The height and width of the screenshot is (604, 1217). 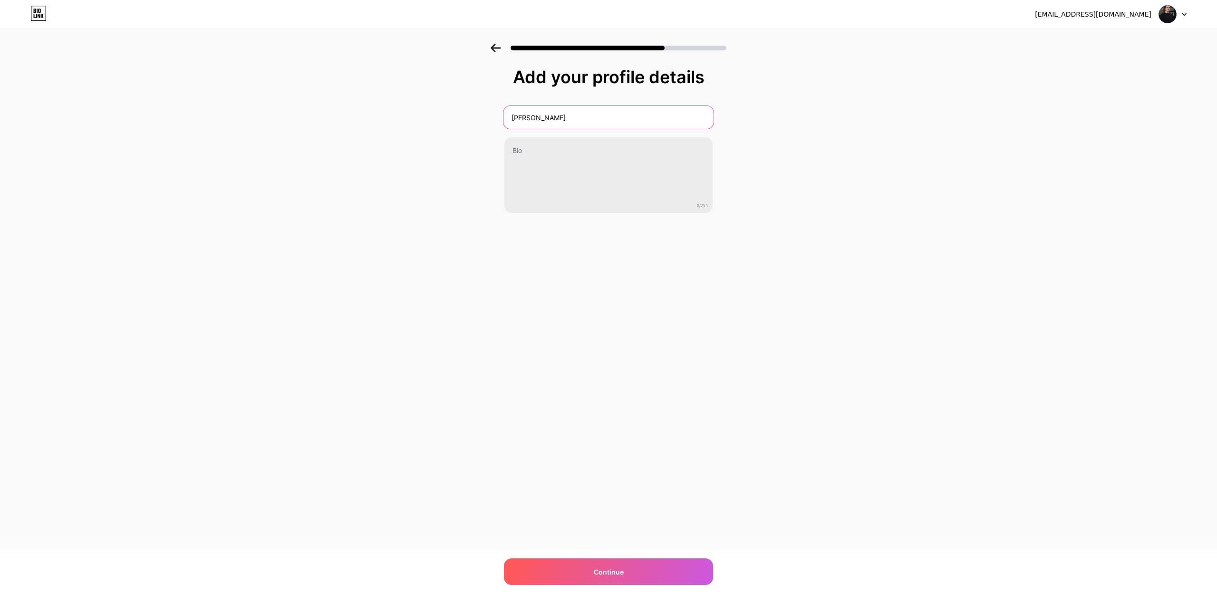 I want to click on div: Add your profile details, so click(x=609, y=77).